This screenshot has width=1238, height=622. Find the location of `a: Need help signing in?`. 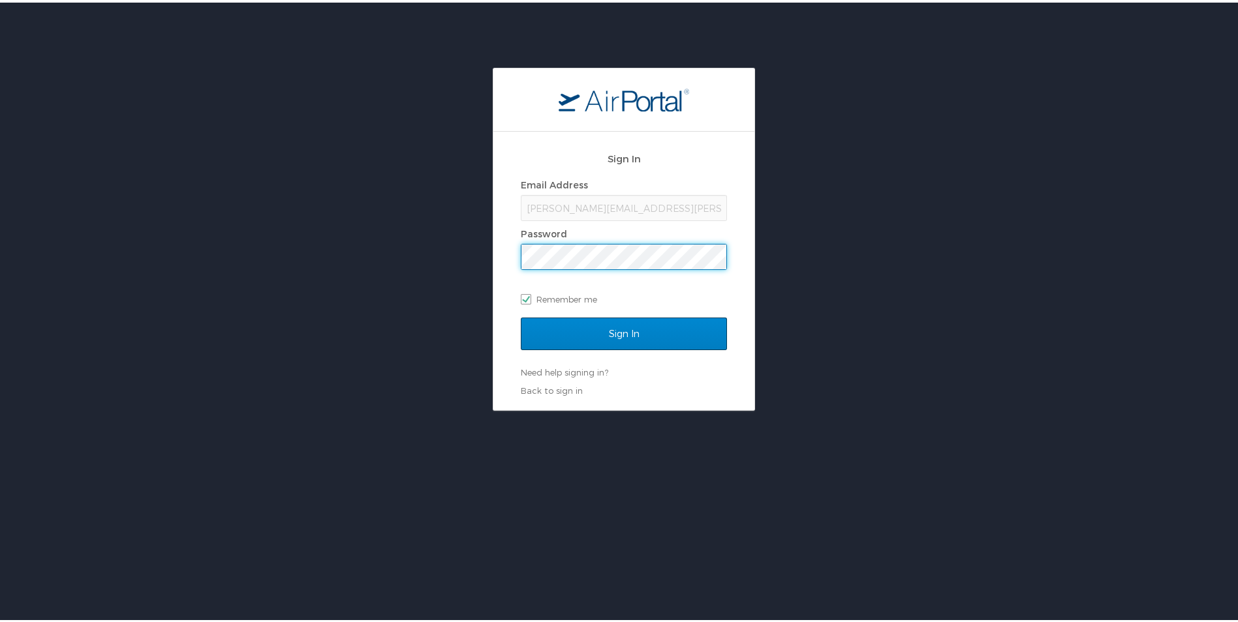

a: Need help signing in? is located at coordinates (564, 370).